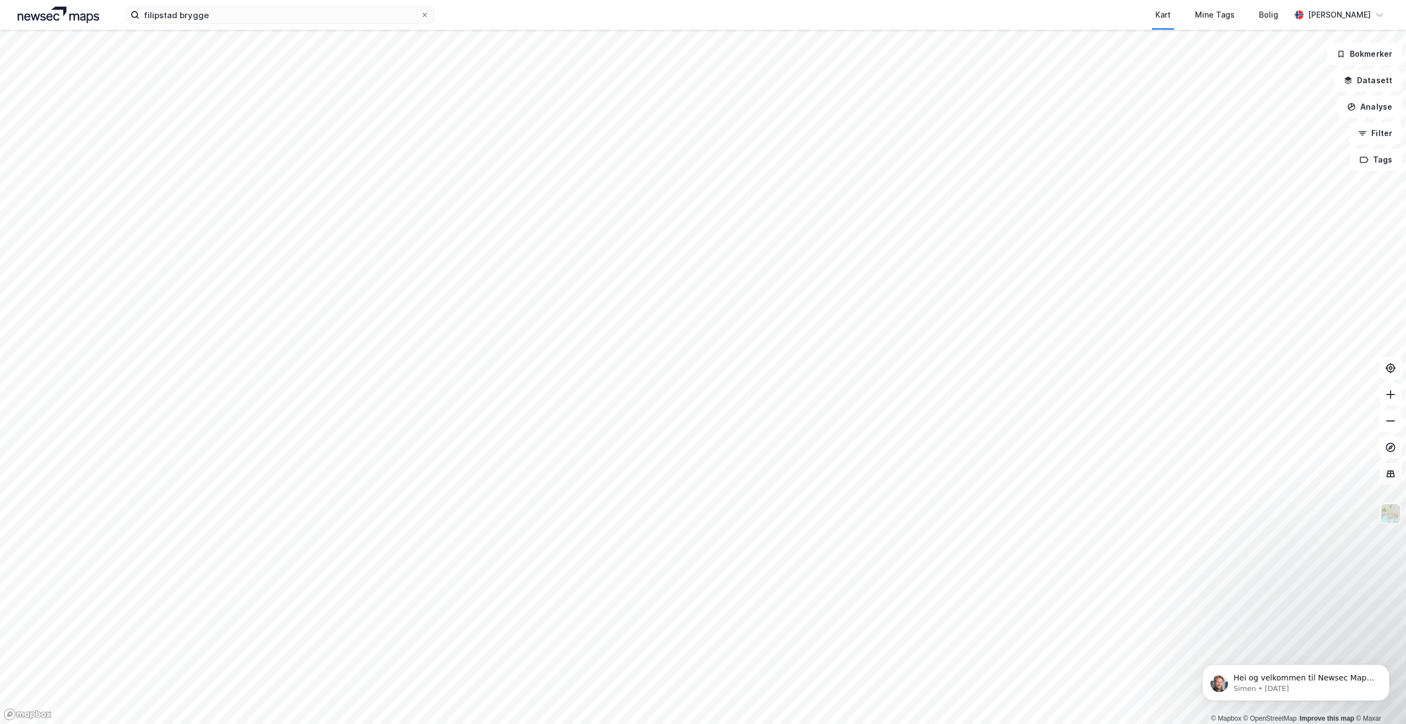 Image resolution: width=1406 pixels, height=724 pixels. What do you see at coordinates (1368, 80) in the screenshot?
I see `button: Datasett` at bounding box center [1368, 80].